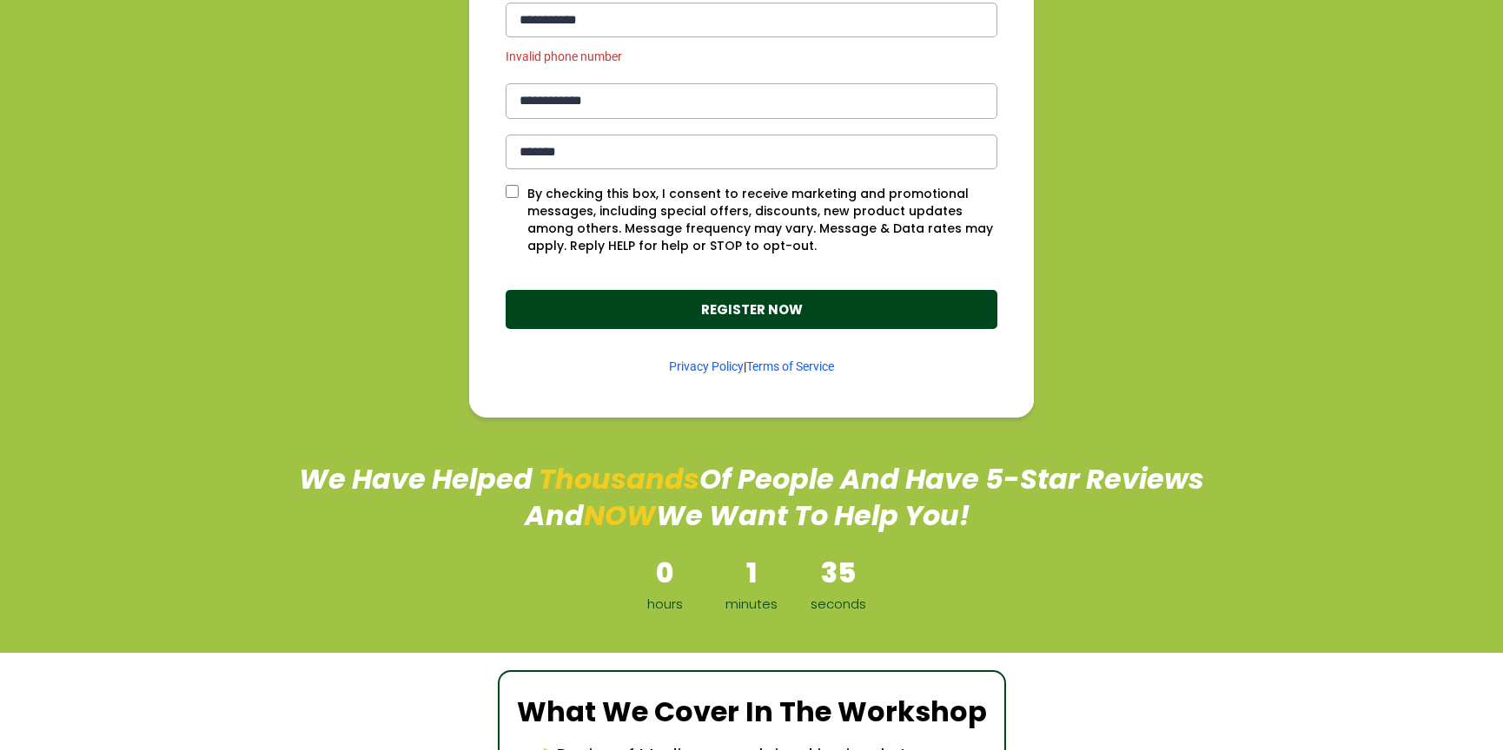 The image size is (1503, 750). What do you see at coordinates (664, 604) in the screenshot?
I see `div: hours` at bounding box center [664, 604].